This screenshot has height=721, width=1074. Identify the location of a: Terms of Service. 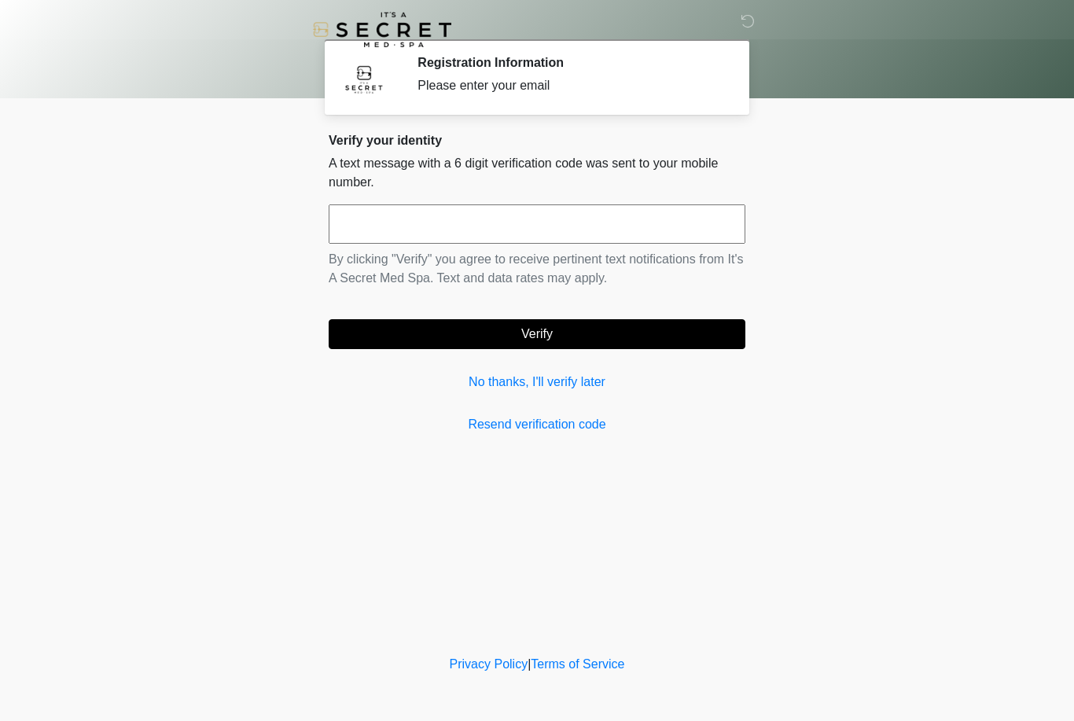
(577, 663).